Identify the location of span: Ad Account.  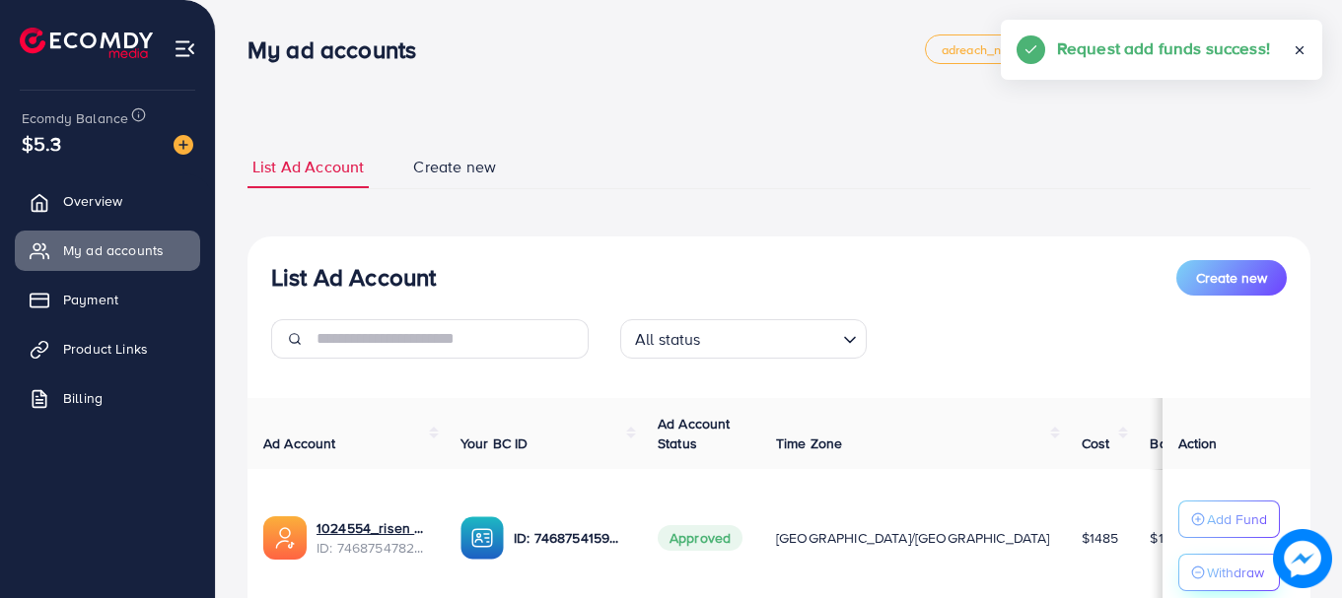
(300, 444).